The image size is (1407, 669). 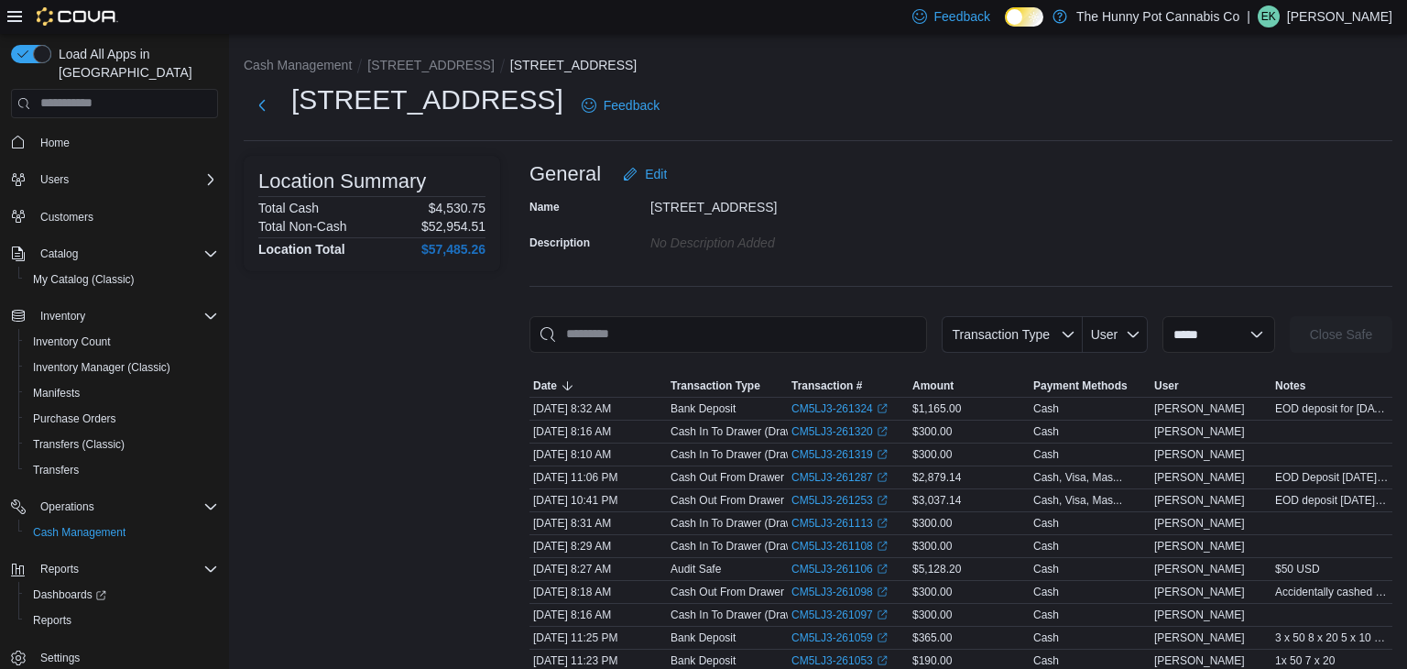 I want to click on p: Audit Safe, so click(x=695, y=569).